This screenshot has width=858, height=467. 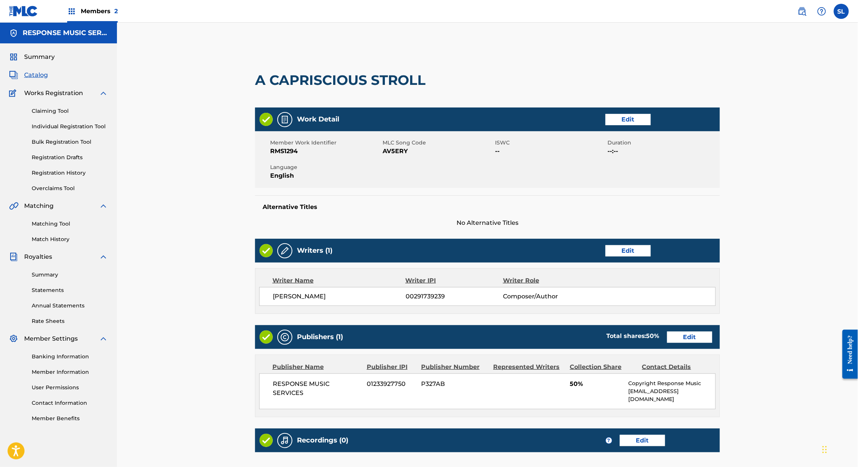 What do you see at coordinates (39, 57) in the screenshot?
I see `span: Summary` at bounding box center [39, 57].